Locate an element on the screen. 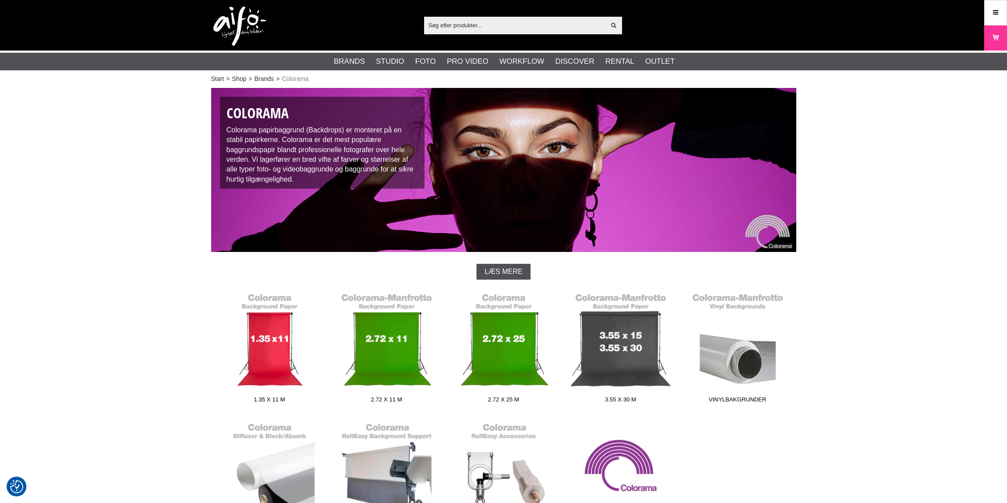  a: Pro Video is located at coordinates (468, 62).